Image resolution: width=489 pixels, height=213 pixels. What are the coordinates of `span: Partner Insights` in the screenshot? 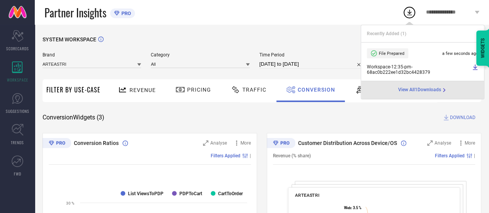 It's located at (75, 12).